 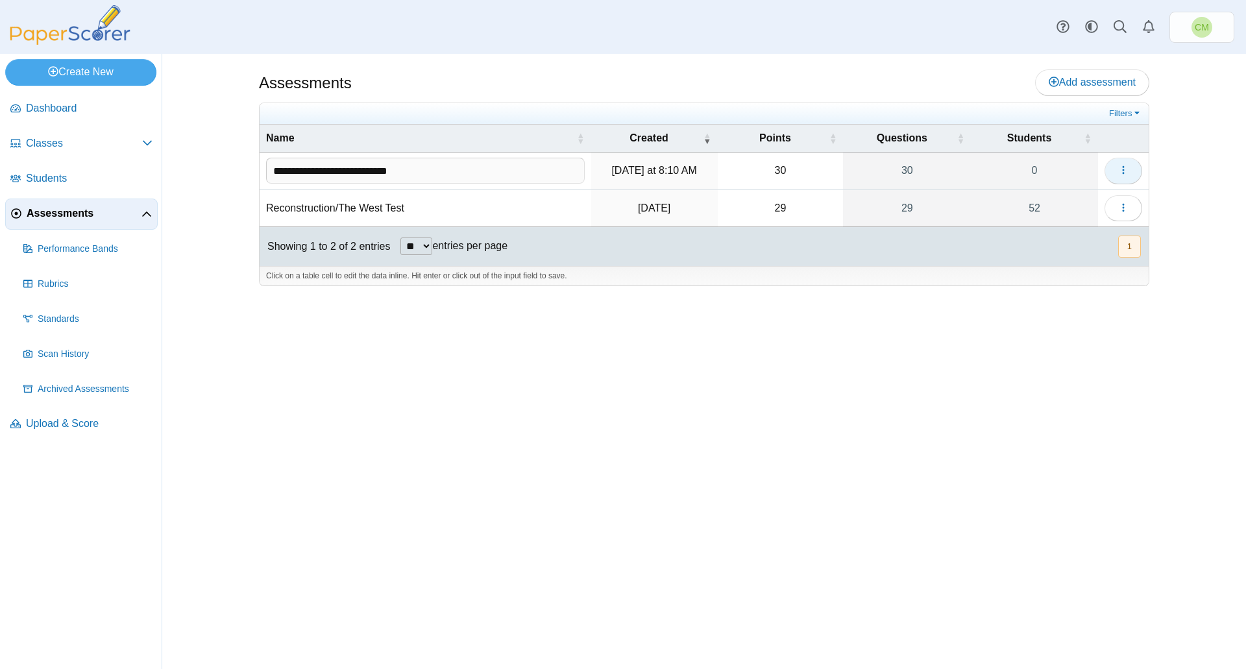 I want to click on a: Assessments, so click(x=81, y=214).